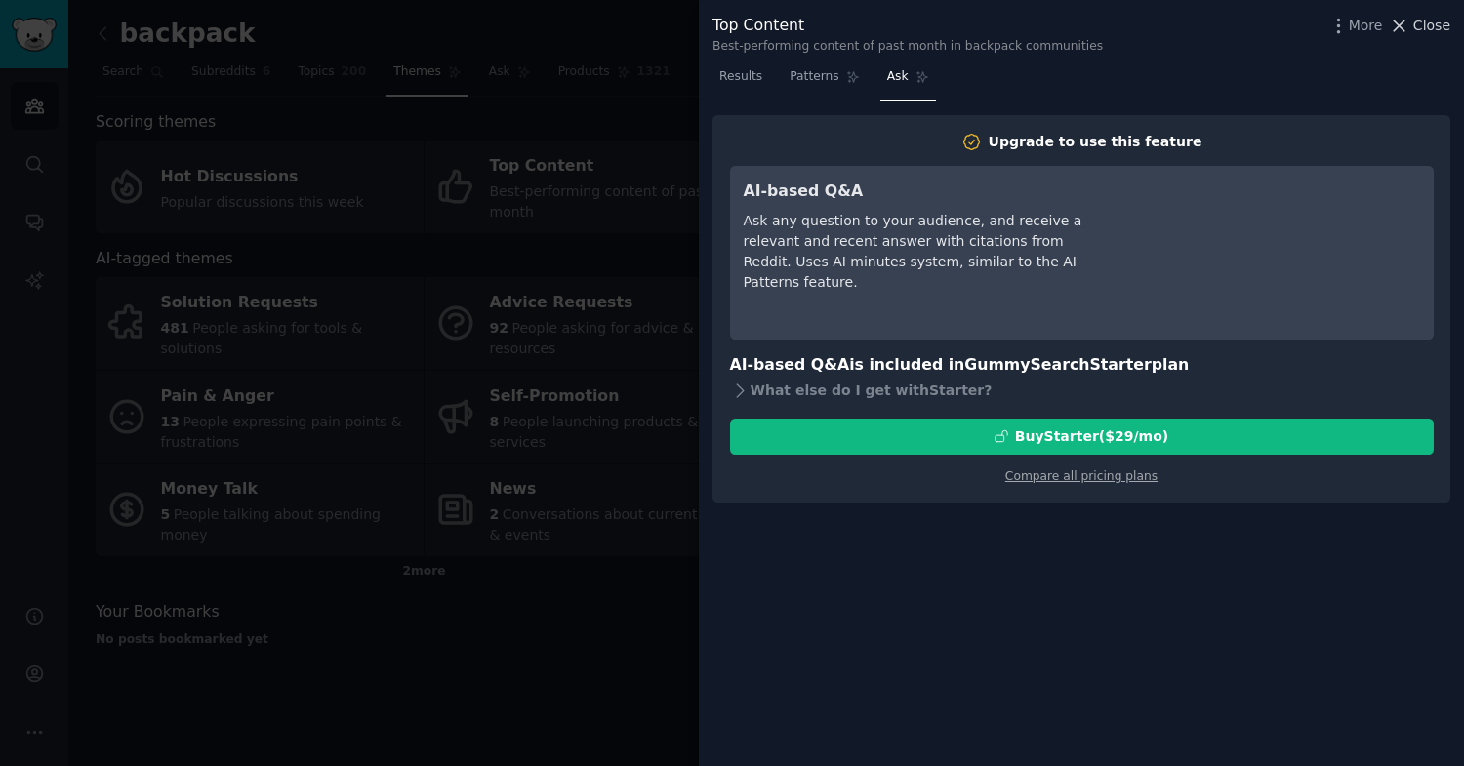  What do you see at coordinates (1057, 364) in the screenshot?
I see `span: GummySearch Starter` at bounding box center [1057, 364].